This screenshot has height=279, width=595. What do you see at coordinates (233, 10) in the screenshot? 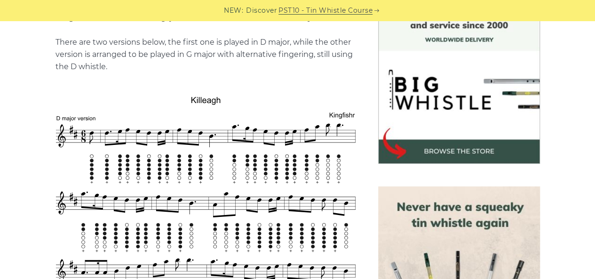
I see `span: NEW:` at bounding box center [233, 10].